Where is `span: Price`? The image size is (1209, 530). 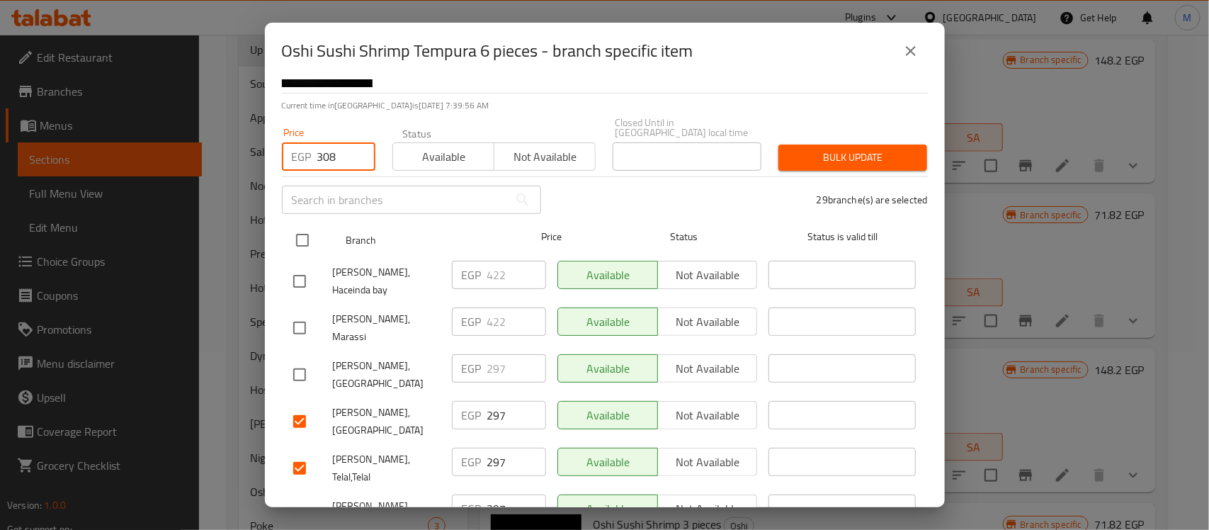 span: Price is located at coordinates (551, 237).